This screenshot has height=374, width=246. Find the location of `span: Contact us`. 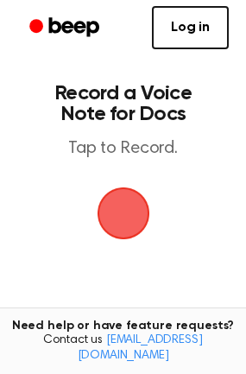

span: Contact us is located at coordinates (123, 348).